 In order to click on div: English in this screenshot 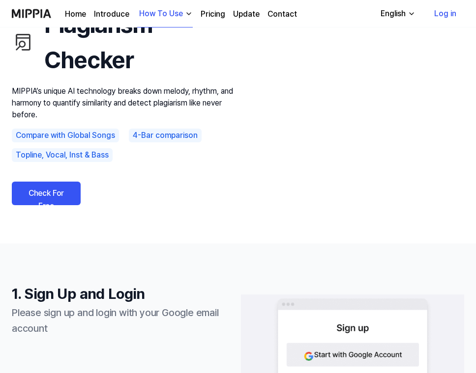, I will do `click(393, 14)`.